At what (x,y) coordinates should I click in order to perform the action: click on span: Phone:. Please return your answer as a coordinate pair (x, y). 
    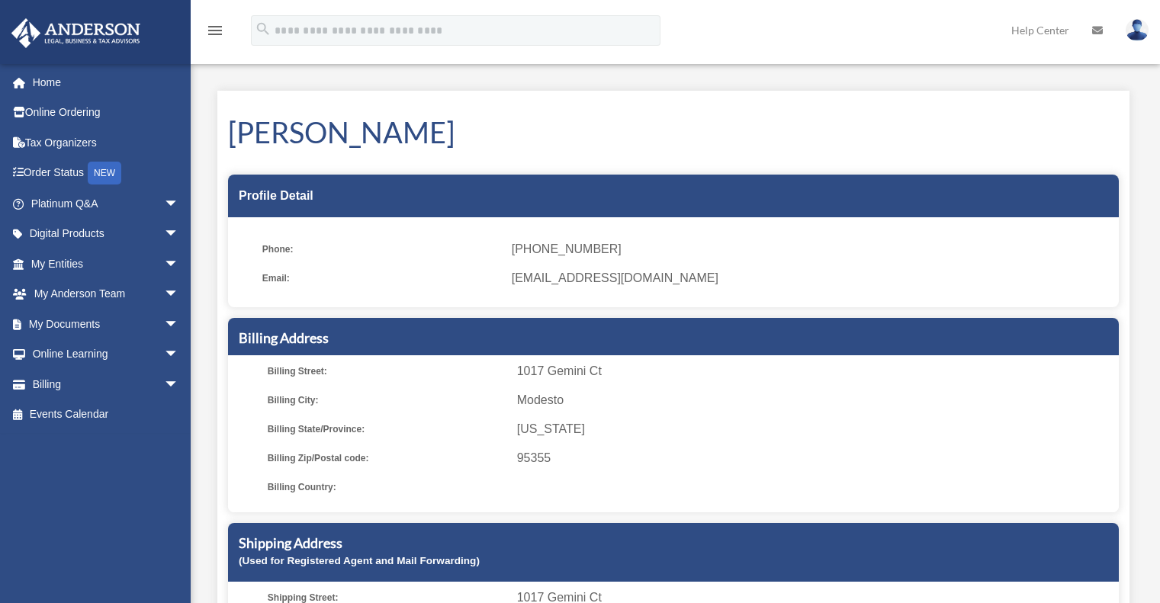
    Looking at the image, I should click on (381, 249).